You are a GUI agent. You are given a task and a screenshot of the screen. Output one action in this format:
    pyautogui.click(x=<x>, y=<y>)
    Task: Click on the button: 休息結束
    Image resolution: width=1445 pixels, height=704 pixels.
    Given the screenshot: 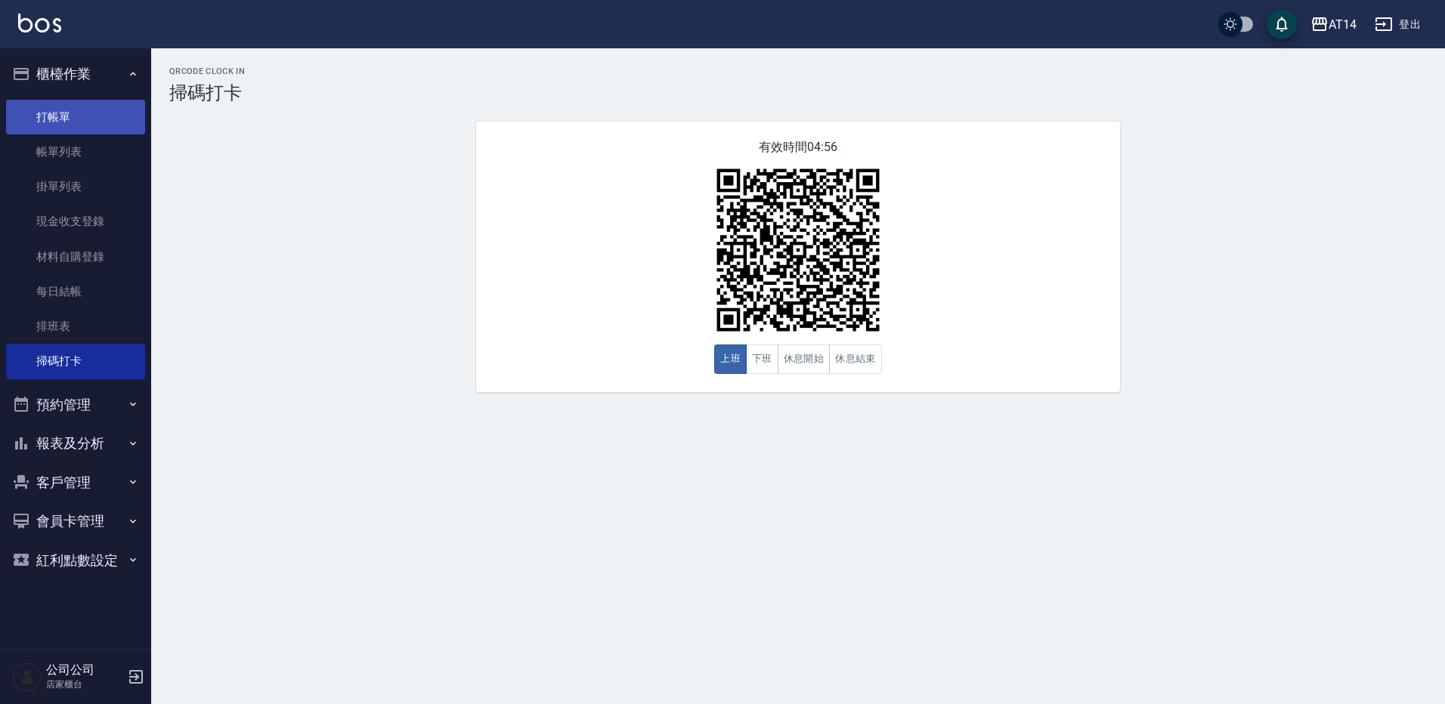 What is the action you would take?
    pyautogui.click(x=856, y=359)
    